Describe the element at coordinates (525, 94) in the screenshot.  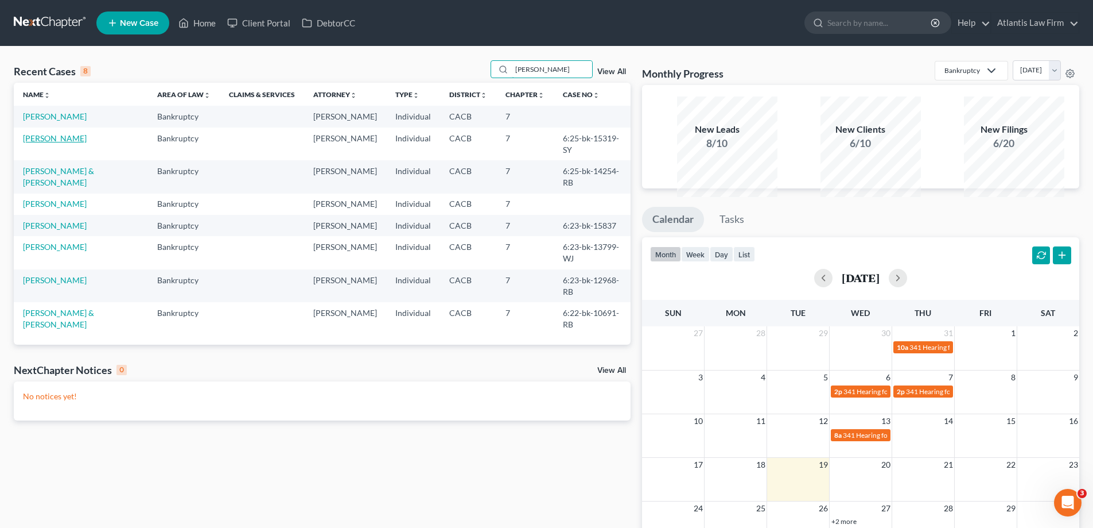
I see `a: Chapterunfold_more` at that location.